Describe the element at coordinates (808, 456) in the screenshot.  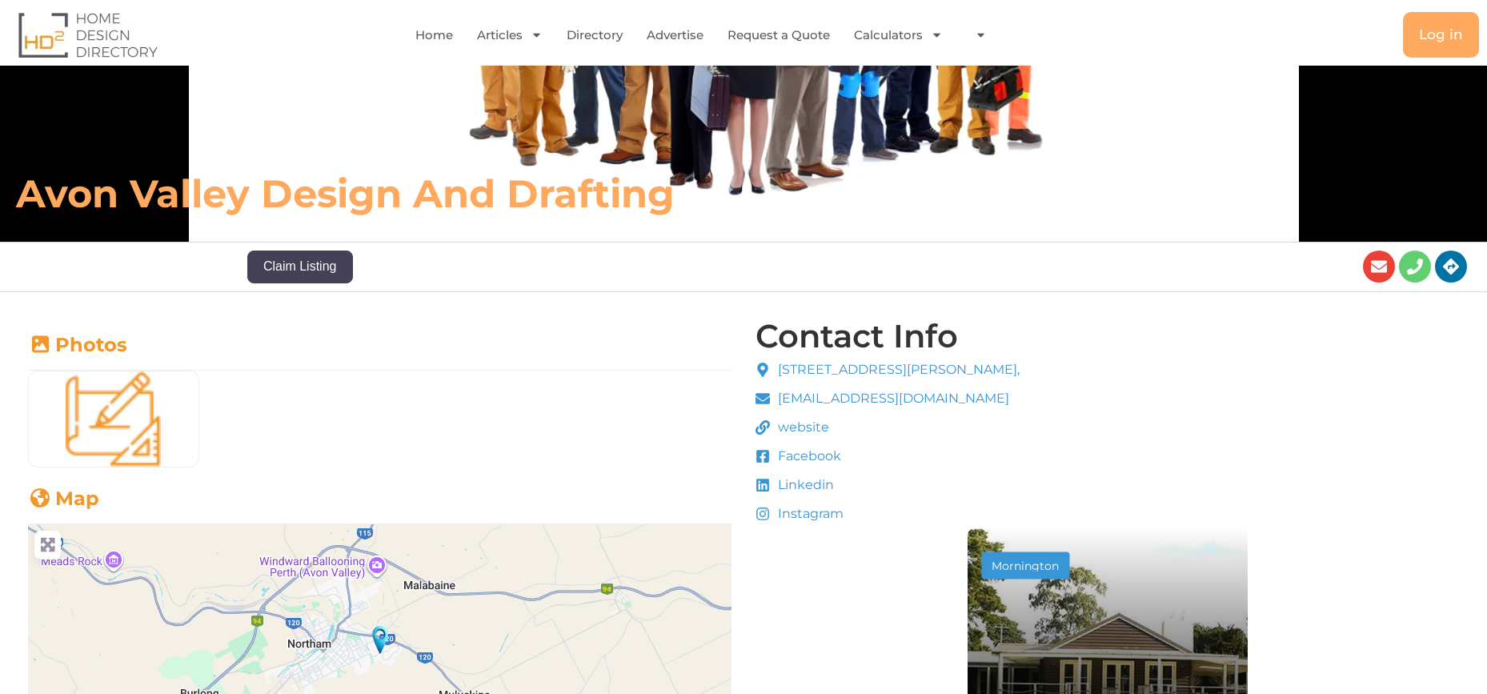
I see `span: Facebook` at that location.